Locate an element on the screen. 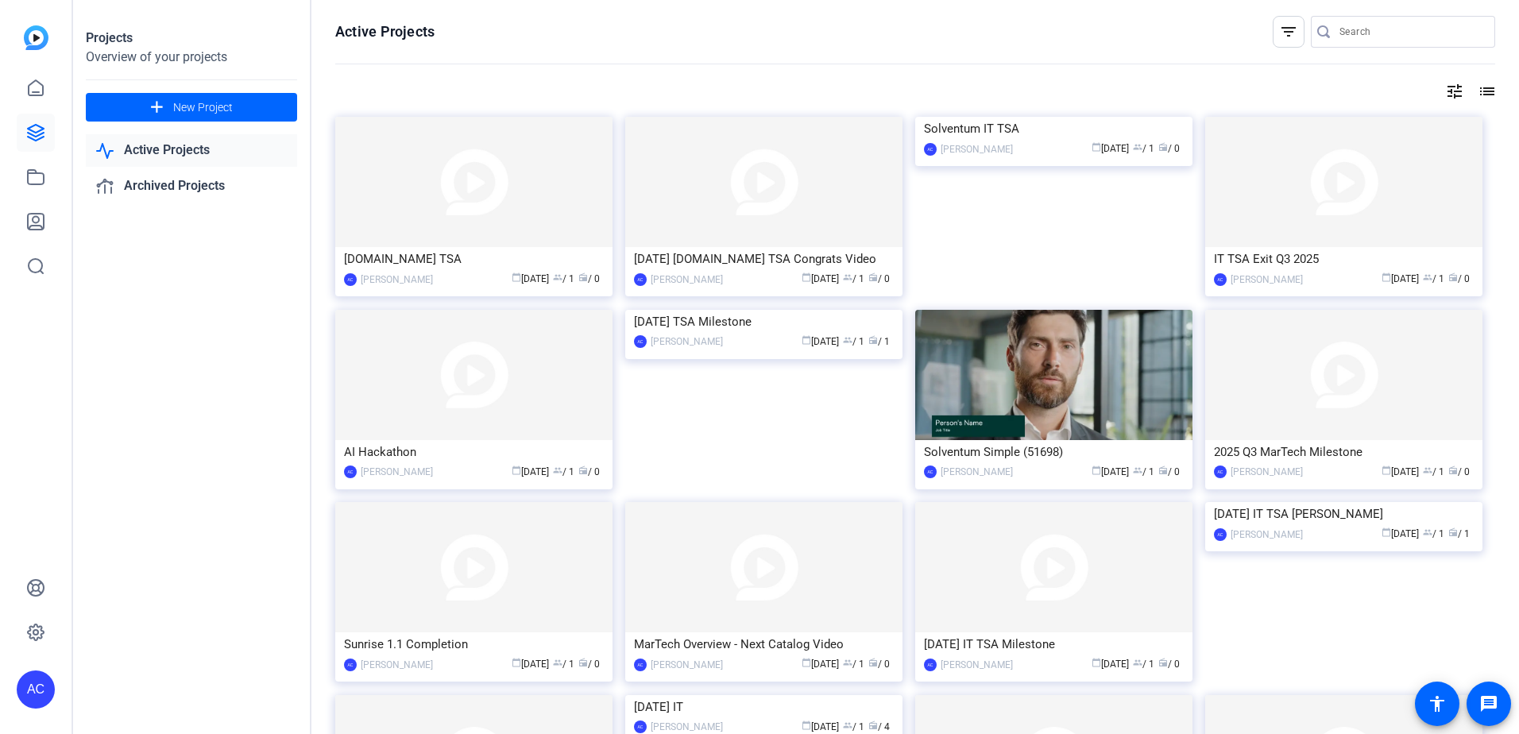 The height and width of the screenshot is (734, 1519). div: Overview of your projects is located at coordinates (191, 57).